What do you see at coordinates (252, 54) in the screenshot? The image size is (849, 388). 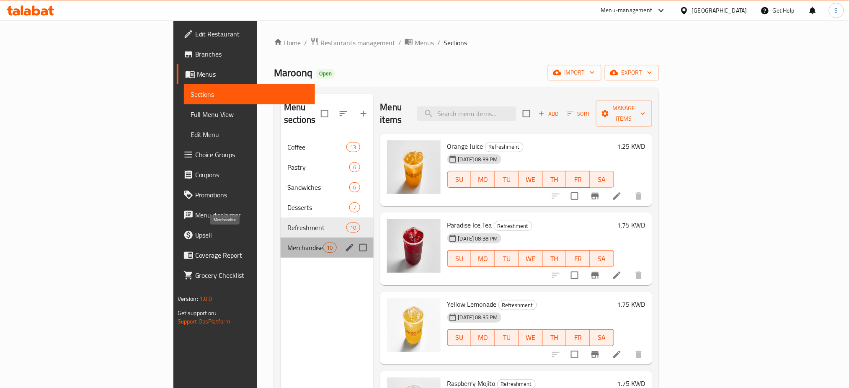 I see `span: Branches` at bounding box center [252, 54].